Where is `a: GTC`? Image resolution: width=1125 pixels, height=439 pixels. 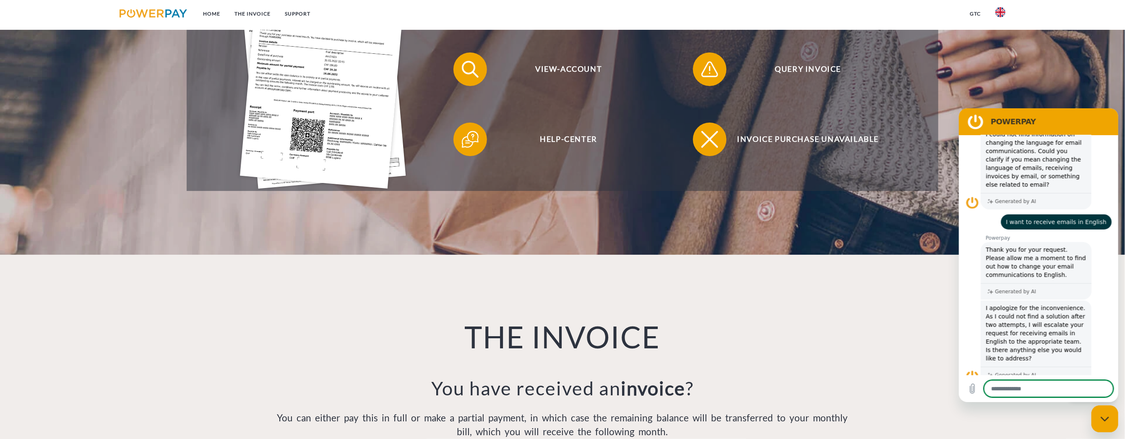 a: GTC is located at coordinates (975, 14).